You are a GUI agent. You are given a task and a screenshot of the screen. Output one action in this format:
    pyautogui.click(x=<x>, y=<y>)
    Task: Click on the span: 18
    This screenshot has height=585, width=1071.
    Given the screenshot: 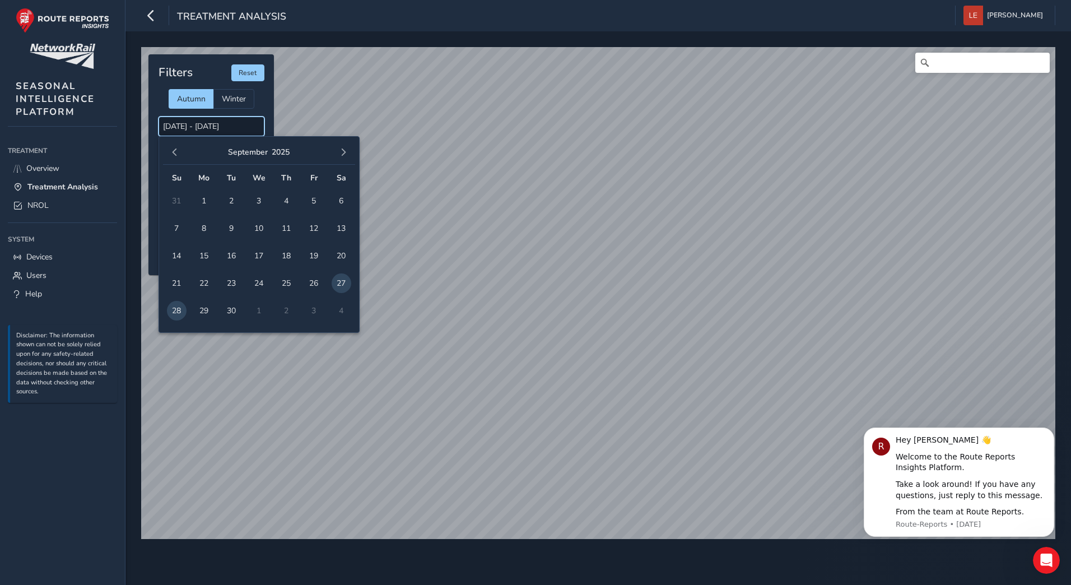 What is the action you would take?
    pyautogui.click(x=286, y=255)
    